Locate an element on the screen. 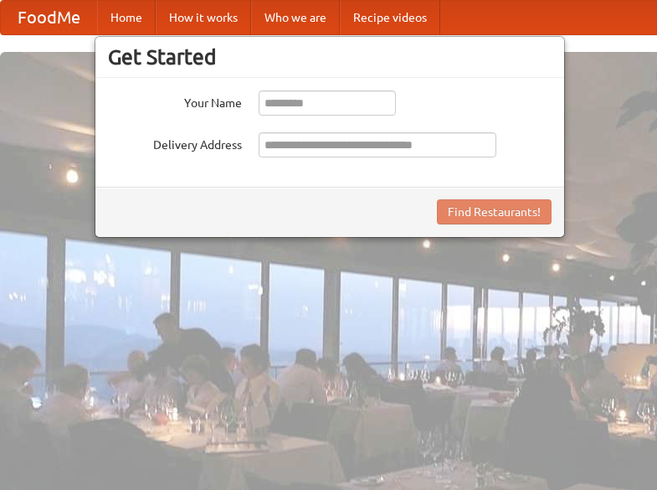 This screenshot has width=657, height=490. h3: Get Started is located at coordinates (330, 57).